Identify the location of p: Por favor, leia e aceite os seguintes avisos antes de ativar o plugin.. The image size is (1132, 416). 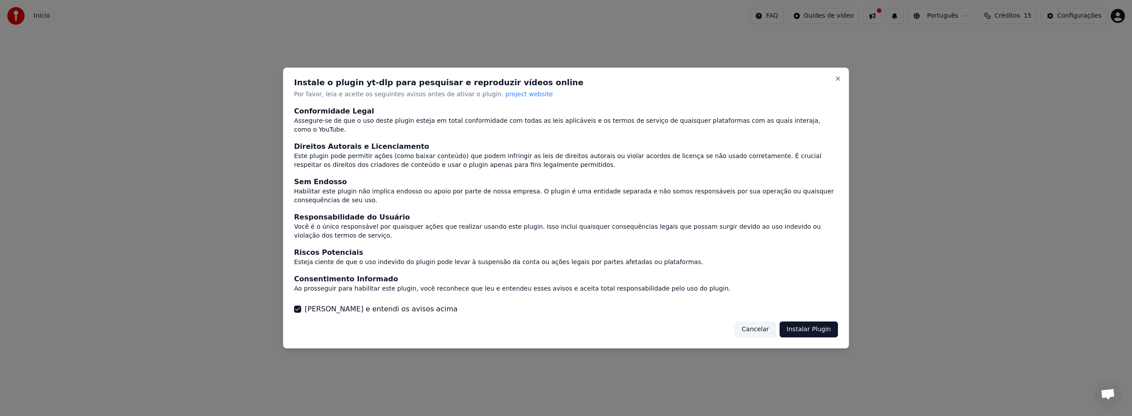
(566, 95).